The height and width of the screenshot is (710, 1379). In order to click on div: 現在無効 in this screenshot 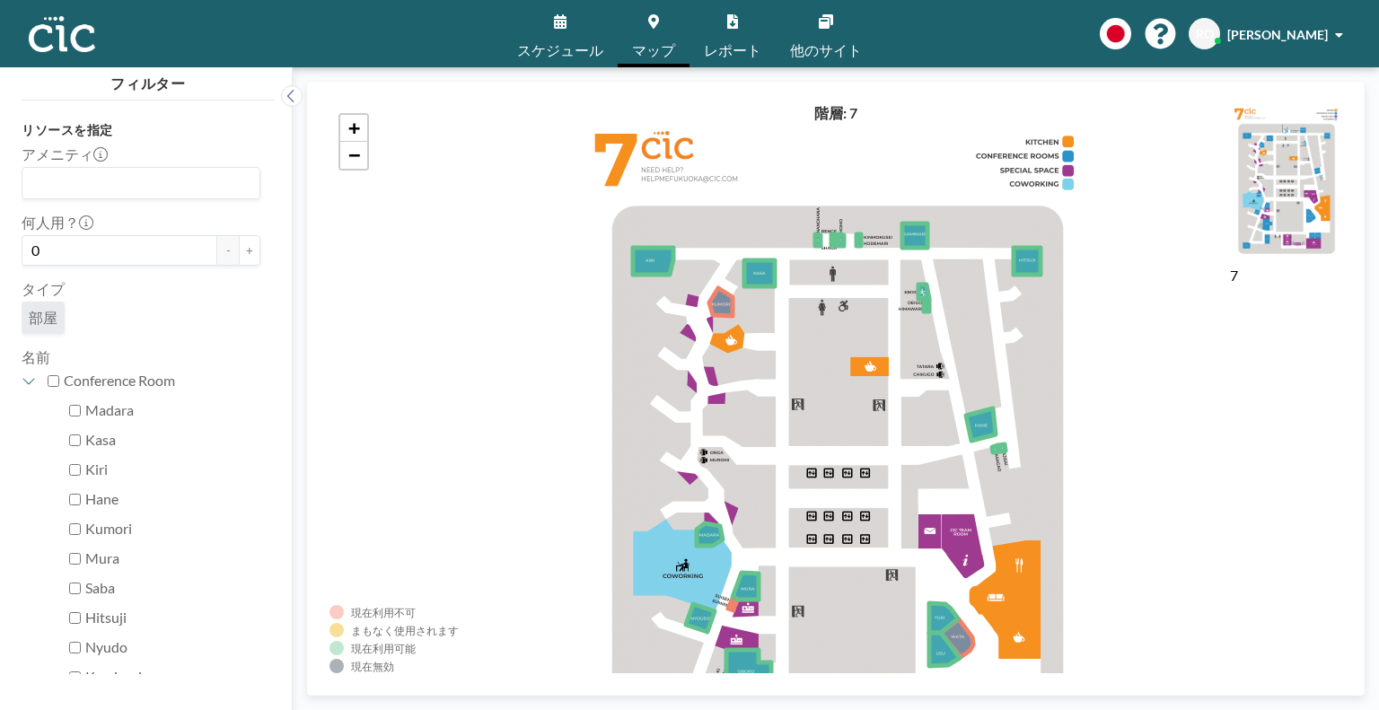, I will do `click(372, 666)`.